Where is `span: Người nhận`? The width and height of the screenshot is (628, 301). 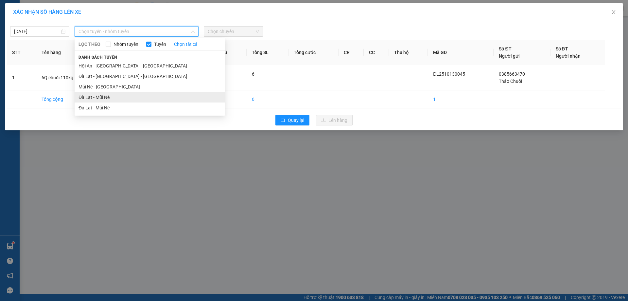 span: Người nhận is located at coordinates (568, 56).